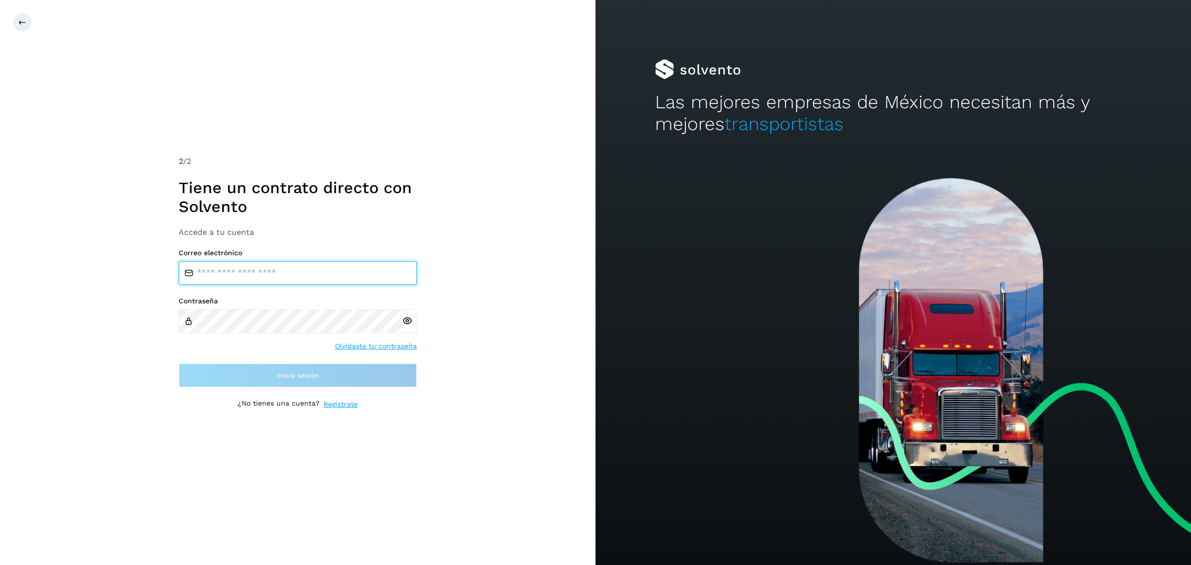 Image resolution: width=1191 pixels, height=565 pixels. Describe the element at coordinates (298, 161) in the screenshot. I see `div: /2` at that location.